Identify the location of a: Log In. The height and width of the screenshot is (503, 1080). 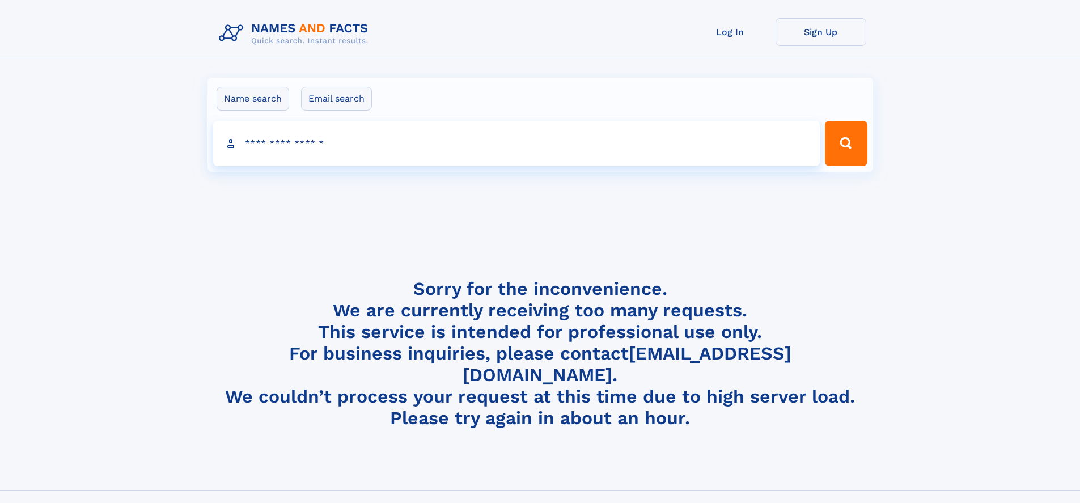
(730, 32).